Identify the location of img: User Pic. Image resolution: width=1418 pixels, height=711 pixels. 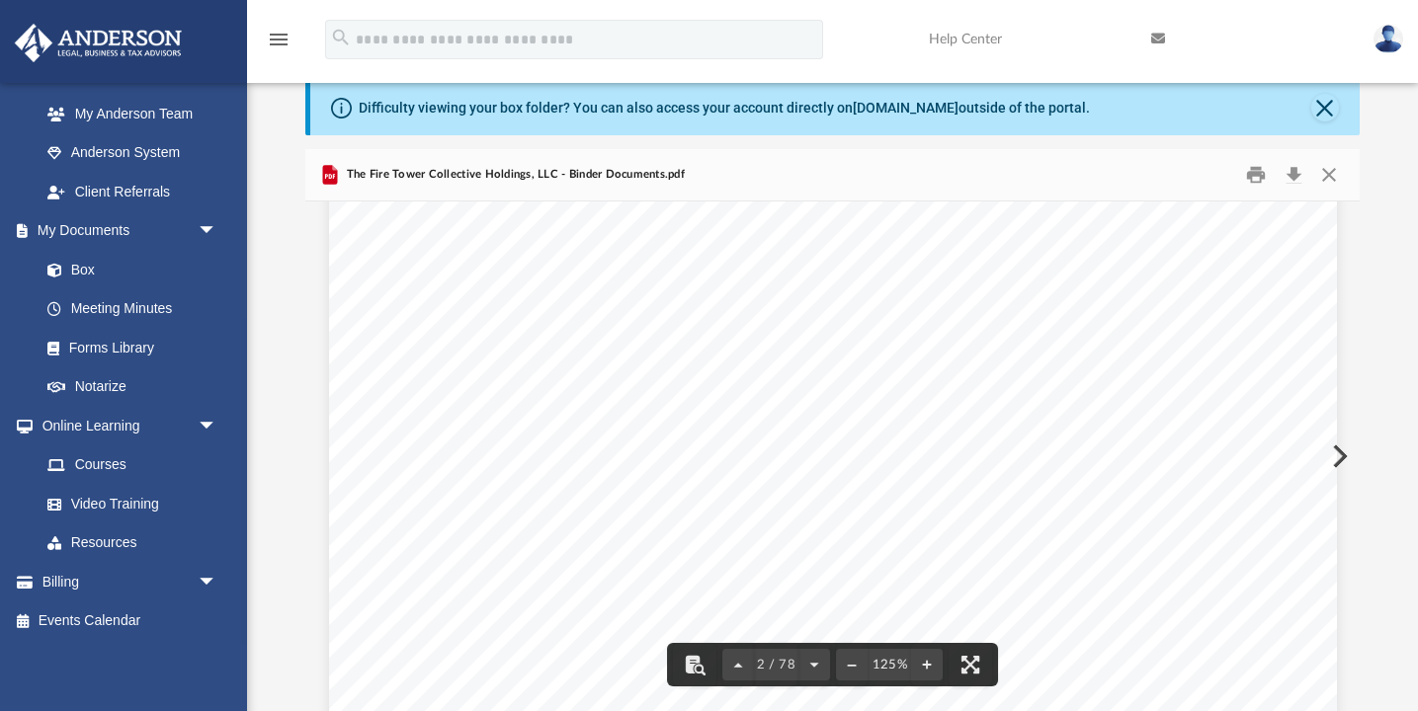
(1388, 39).